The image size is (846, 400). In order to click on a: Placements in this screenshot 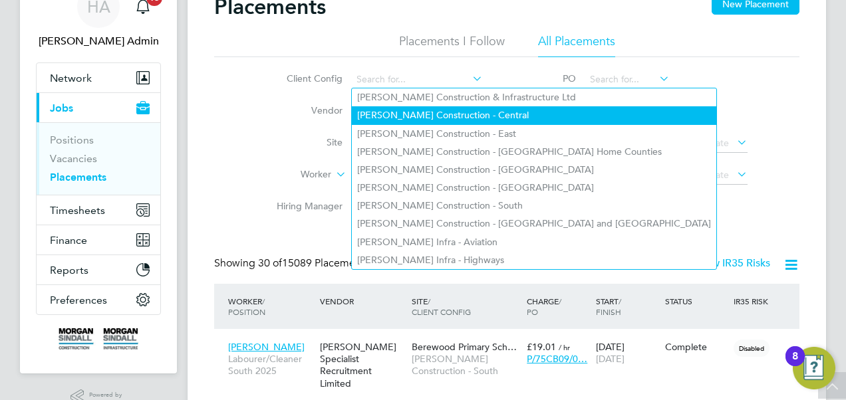, I will do `click(78, 177)`.